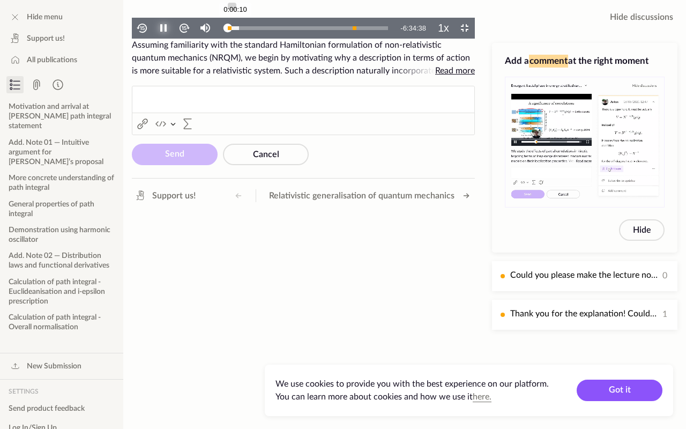 The height and width of the screenshot is (429, 686). What do you see at coordinates (548, 61) in the screenshot?
I see `span: comment` at bounding box center [548, 61].